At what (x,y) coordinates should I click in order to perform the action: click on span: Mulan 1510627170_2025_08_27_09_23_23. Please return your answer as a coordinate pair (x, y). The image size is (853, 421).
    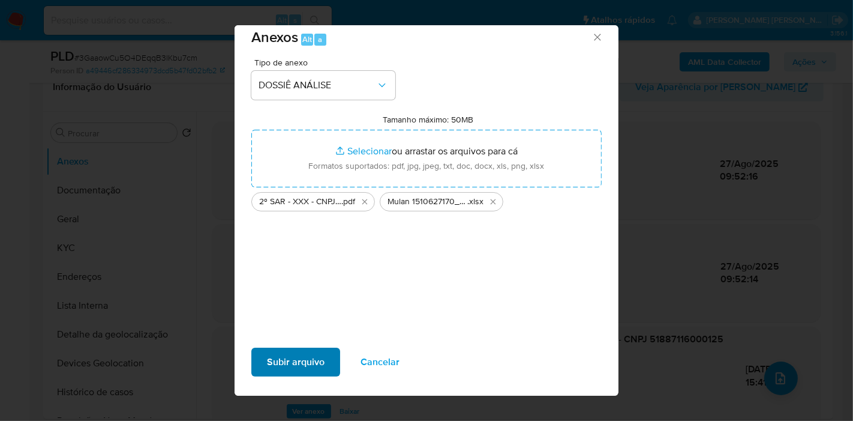
    Looking at the image, I should click on (427, 202).